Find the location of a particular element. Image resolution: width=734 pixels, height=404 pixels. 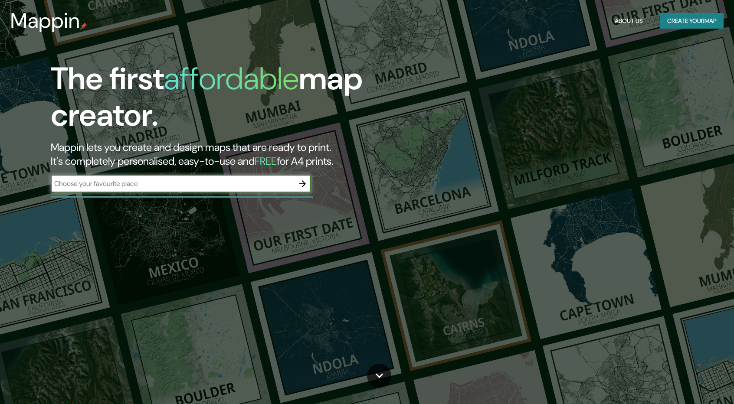

h5: FREE is located at coordinates (266, 161).